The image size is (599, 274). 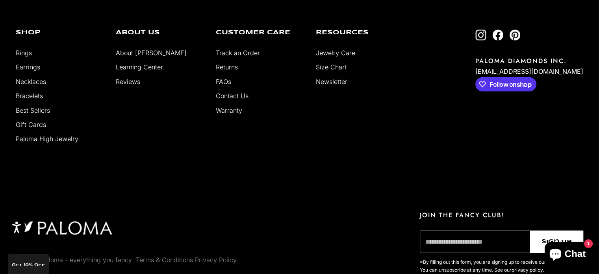 What do you see at coordinates (47, 139) in the screenshot?
I see `a: Paloma High Jewelry` at bounding box center [47, 139].